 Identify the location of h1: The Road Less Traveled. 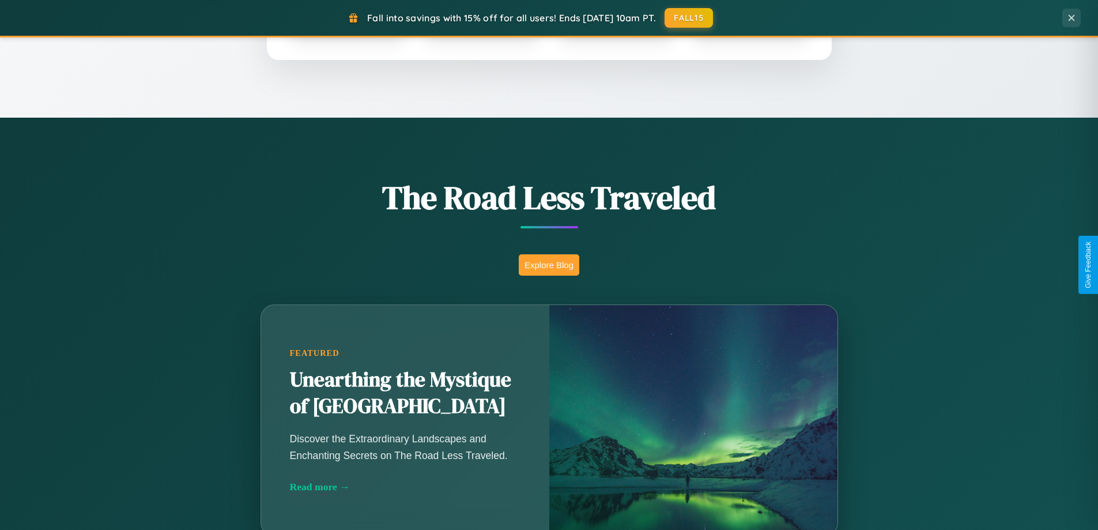
(549, 197).